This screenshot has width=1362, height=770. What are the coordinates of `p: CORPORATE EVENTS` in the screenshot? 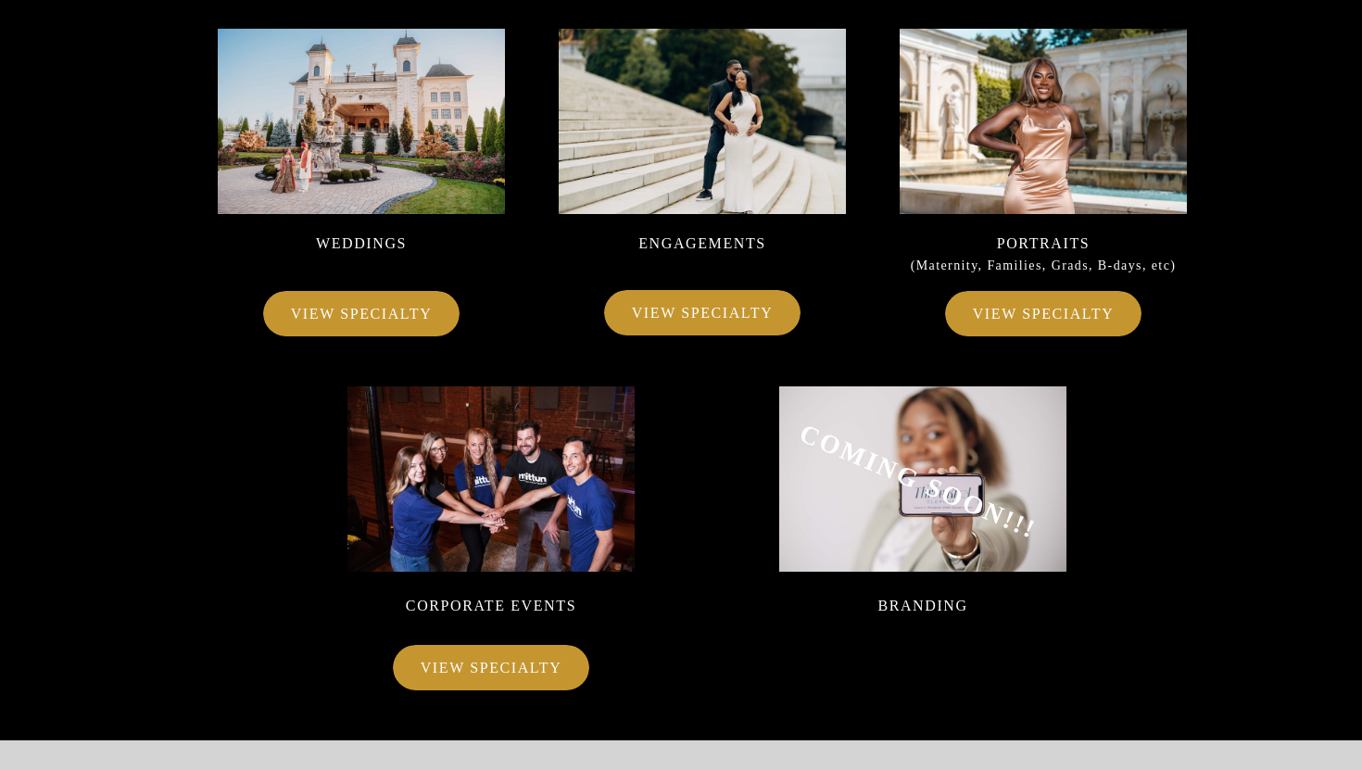 It's located at (491, 607).